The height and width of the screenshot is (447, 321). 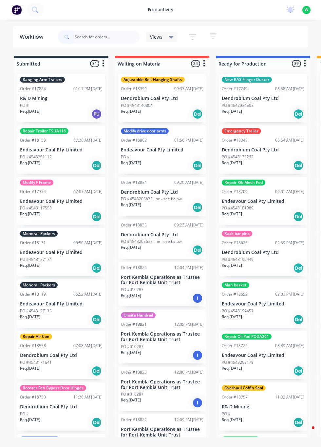 What do you see at coordinates (137, 105) in the screenshot?
I see `p: PO #4543140804` at bounding box center [137, 105].